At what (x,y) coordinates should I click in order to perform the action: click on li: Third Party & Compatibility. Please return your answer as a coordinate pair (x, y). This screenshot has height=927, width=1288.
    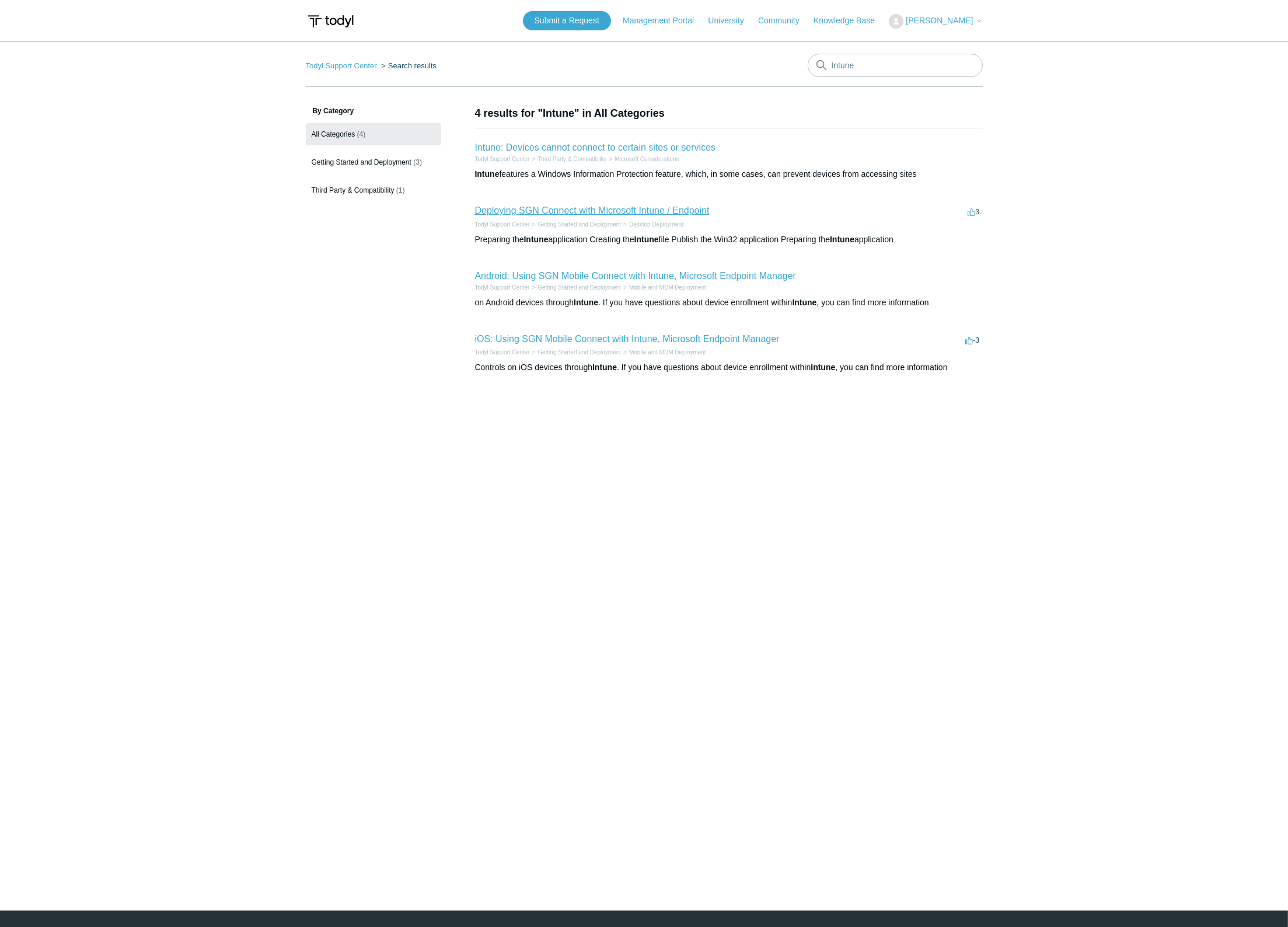
    Looking at the image, I should click on (568, 158).